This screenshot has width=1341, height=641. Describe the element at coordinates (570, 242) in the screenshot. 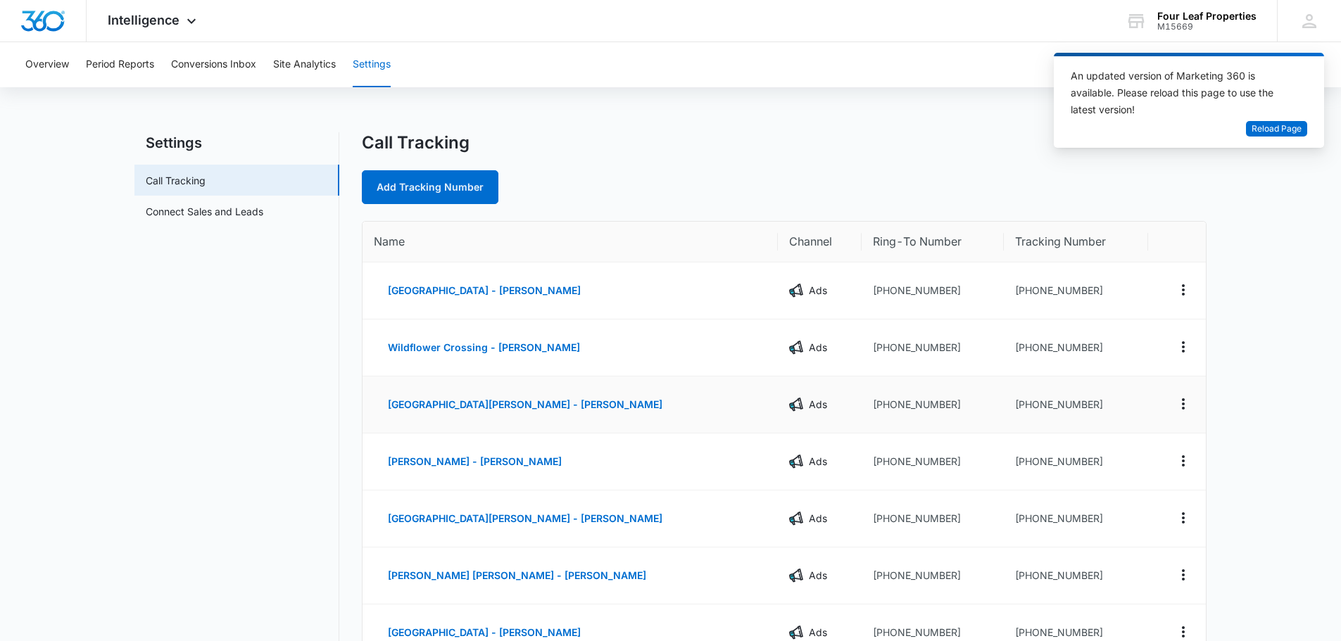

I see `th: Name` at that location.